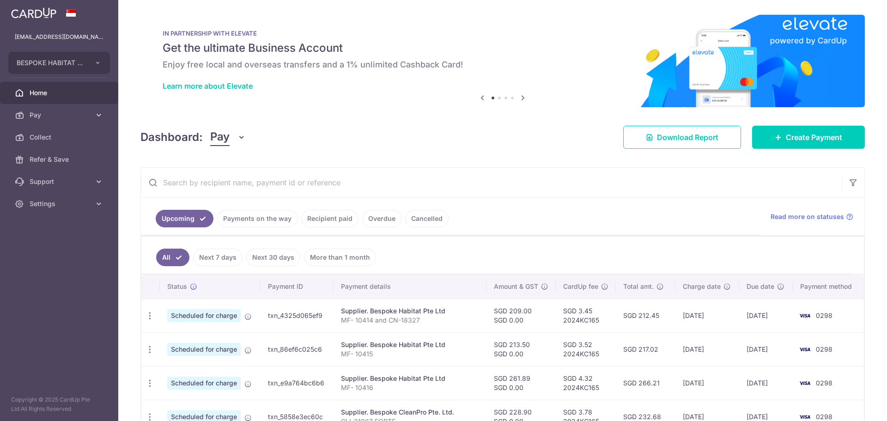 This screenshot has width=887, height=421. I want to click on p: IN PARTNERSHIP WITH ELEVATE, so click(503, 33).